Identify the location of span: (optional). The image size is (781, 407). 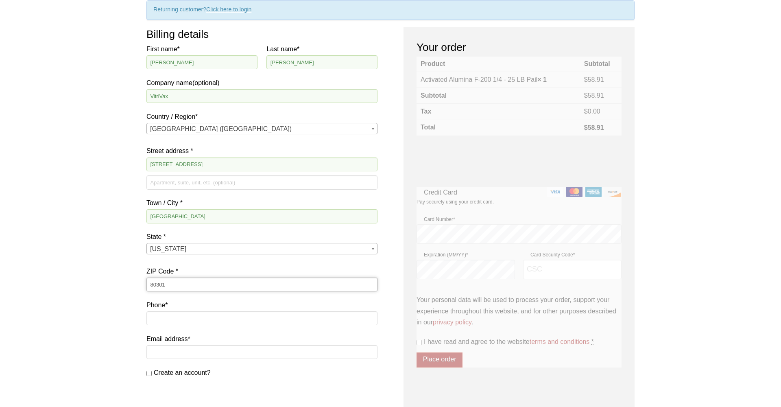
(206, 83).